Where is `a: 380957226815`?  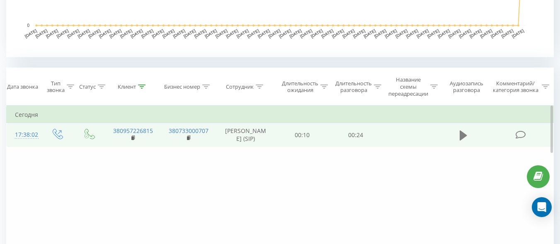
a: 380957226815 is located at coordinates (133, 131).